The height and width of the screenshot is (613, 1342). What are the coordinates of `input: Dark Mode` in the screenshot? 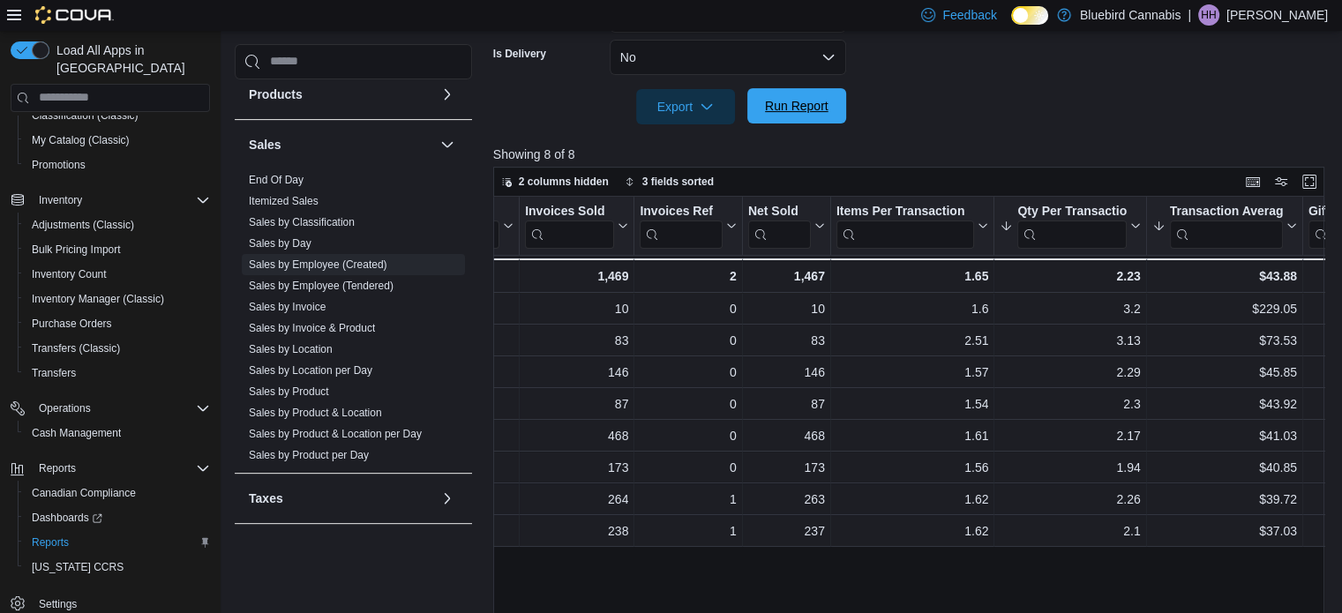 It's located at (1030, 15).